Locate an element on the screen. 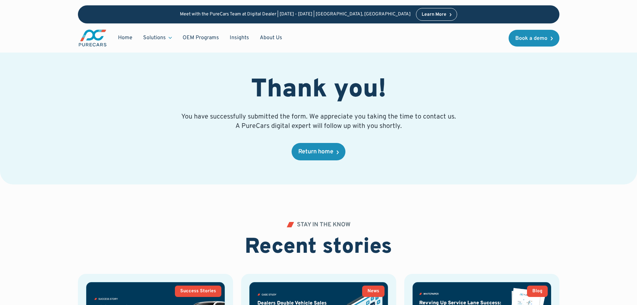 The image size is (637, 305). a: Home is located at coordinates (125, 38).